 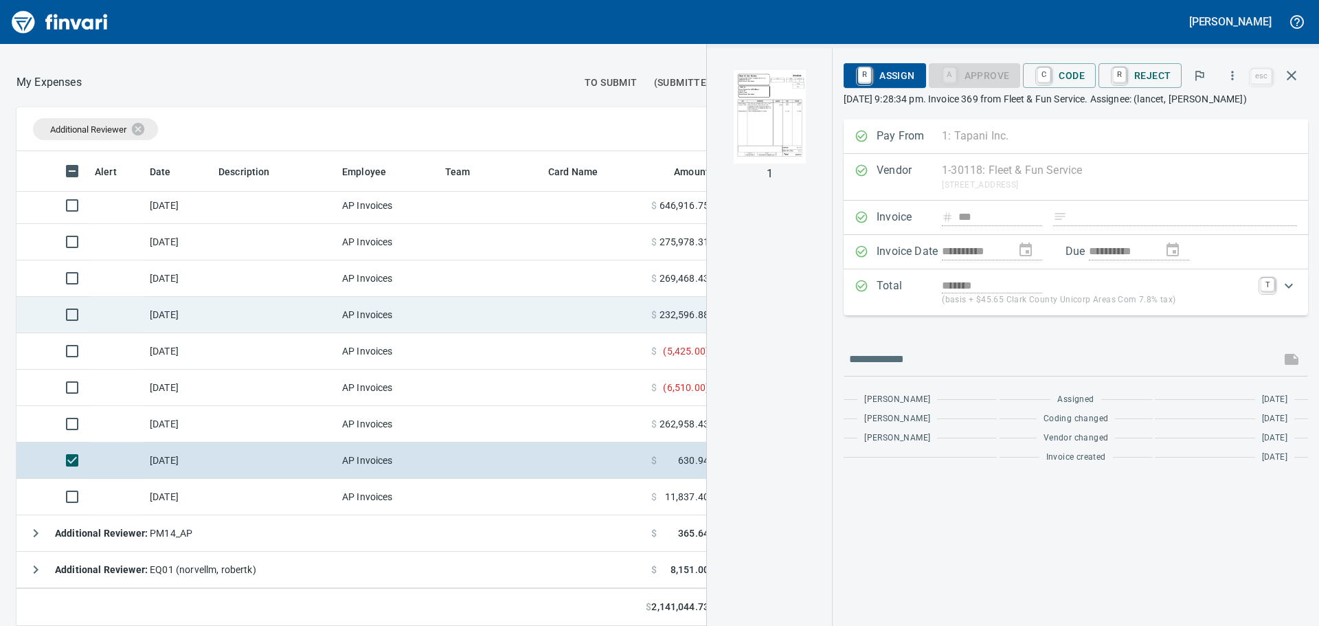 I want to click on img: Page 1, so click(x=769, y=117).